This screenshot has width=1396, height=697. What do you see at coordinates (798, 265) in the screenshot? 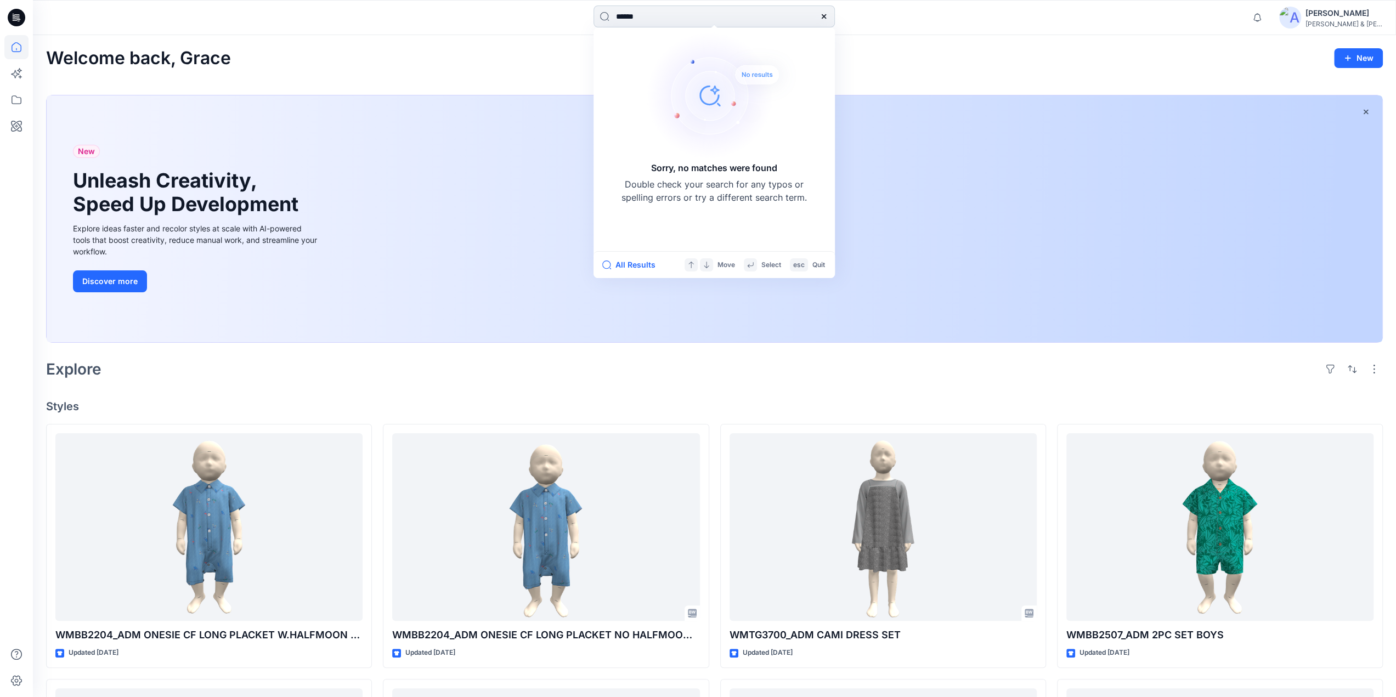
I see `p: esc` at bounding box center [798, 265].